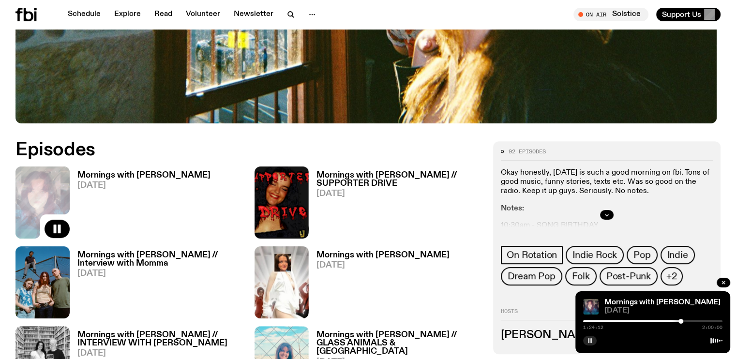 The image size is (736, 359). Describe the element at coordinates (594, 255) in the screenshot. I see `span: Indie Rock` at that location.